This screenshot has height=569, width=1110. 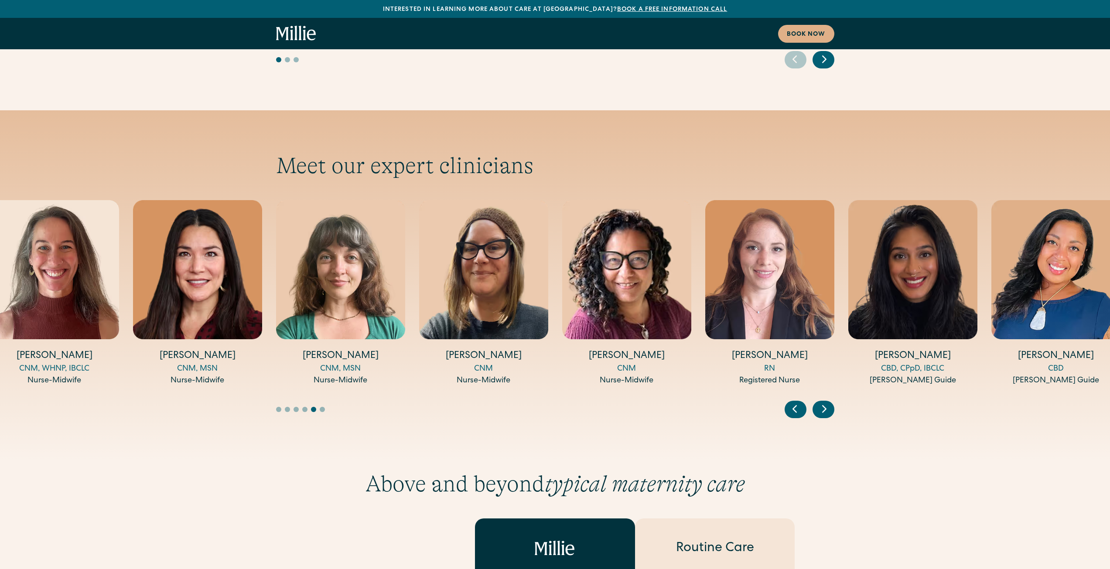 I want to click on div: Book now, so click(x=806, y=34).